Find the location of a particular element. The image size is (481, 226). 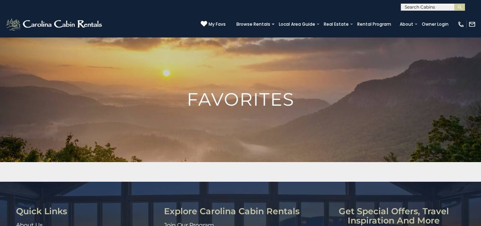

img: mail-regular-white.png is located at coordinates (472, 24).